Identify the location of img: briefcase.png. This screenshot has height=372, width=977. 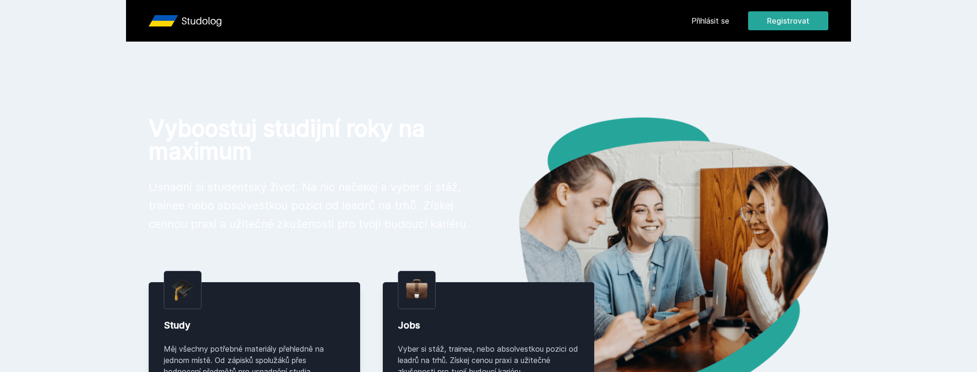
(417, 289).